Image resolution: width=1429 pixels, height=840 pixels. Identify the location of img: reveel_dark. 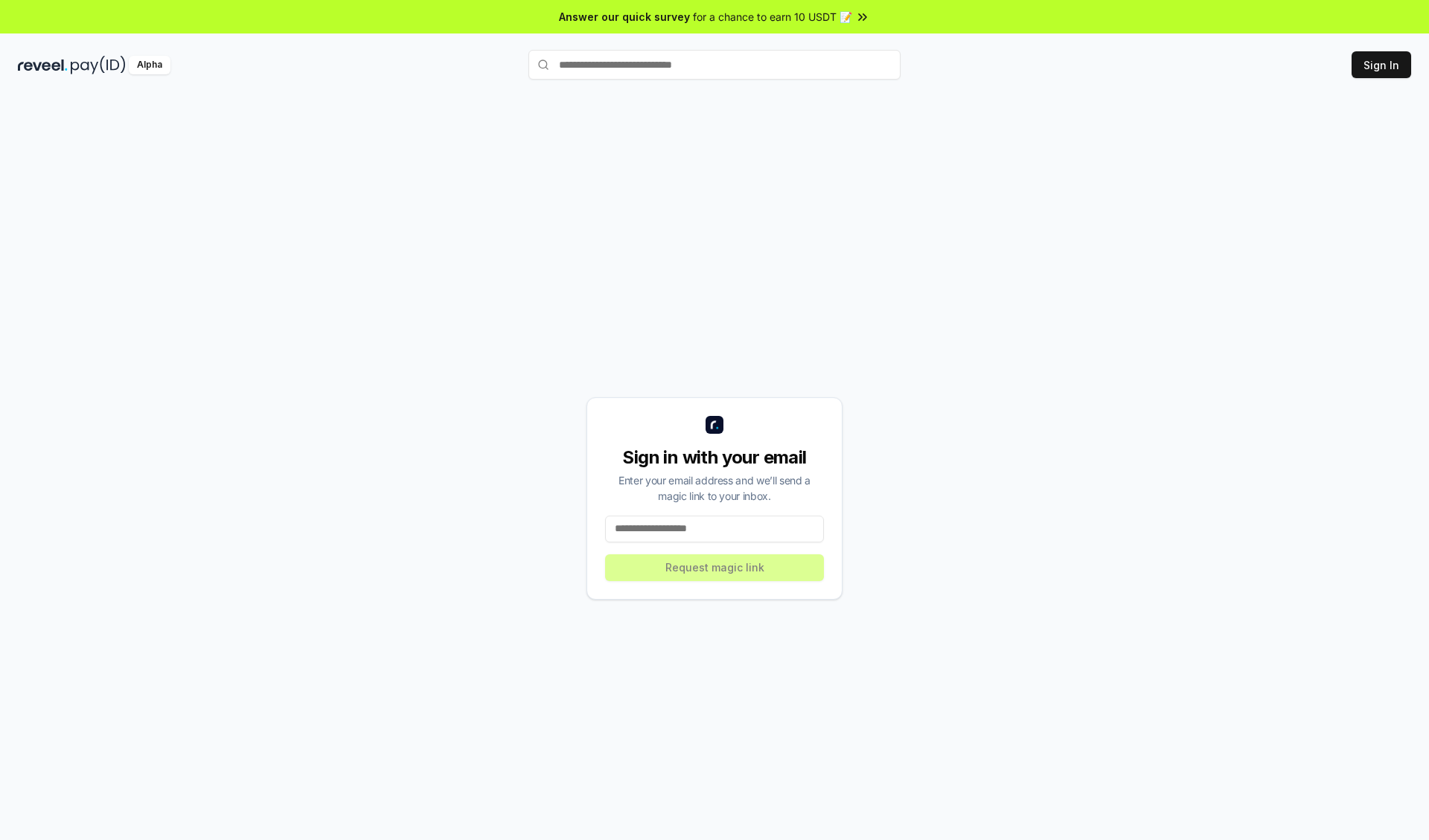
(42, 64).